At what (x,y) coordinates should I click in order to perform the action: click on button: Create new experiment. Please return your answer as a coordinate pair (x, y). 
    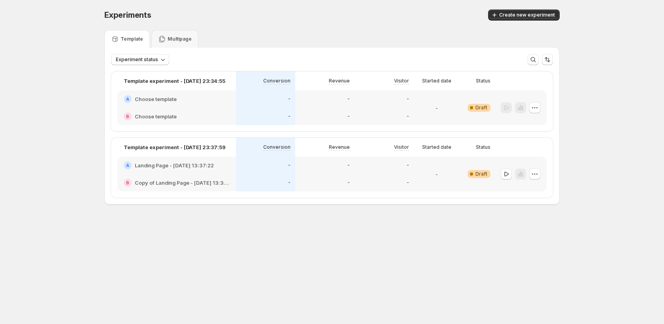
    Looking at the image, I should click on (524, 15).